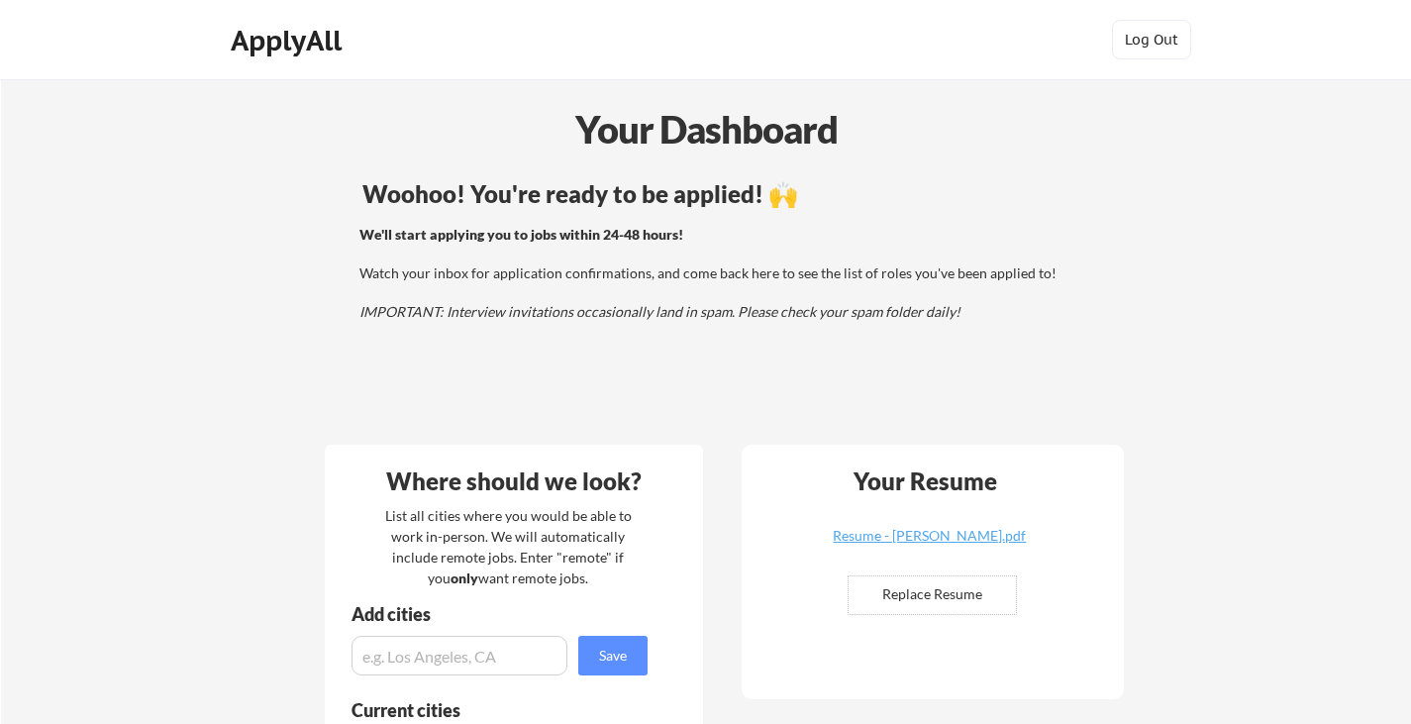 The image size is (1411, 724). What do you see at coordinates (289, 41) in the screenshot?
I see `div: ApplyAll` at bounding box center [289, 41].